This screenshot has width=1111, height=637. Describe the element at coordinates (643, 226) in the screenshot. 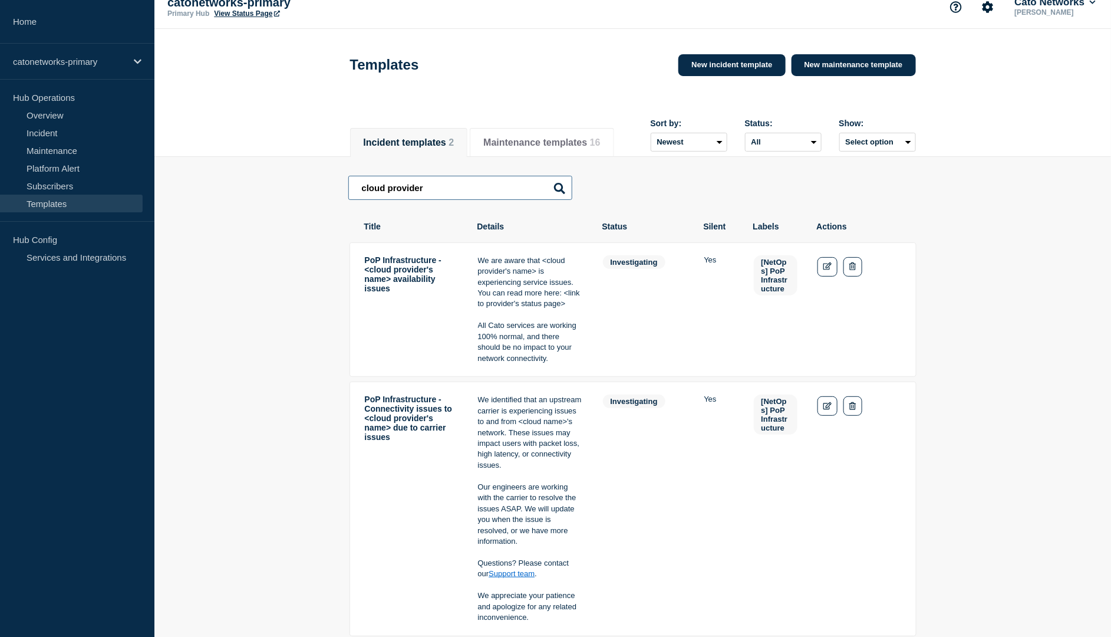

I see `th: Status` at that location.